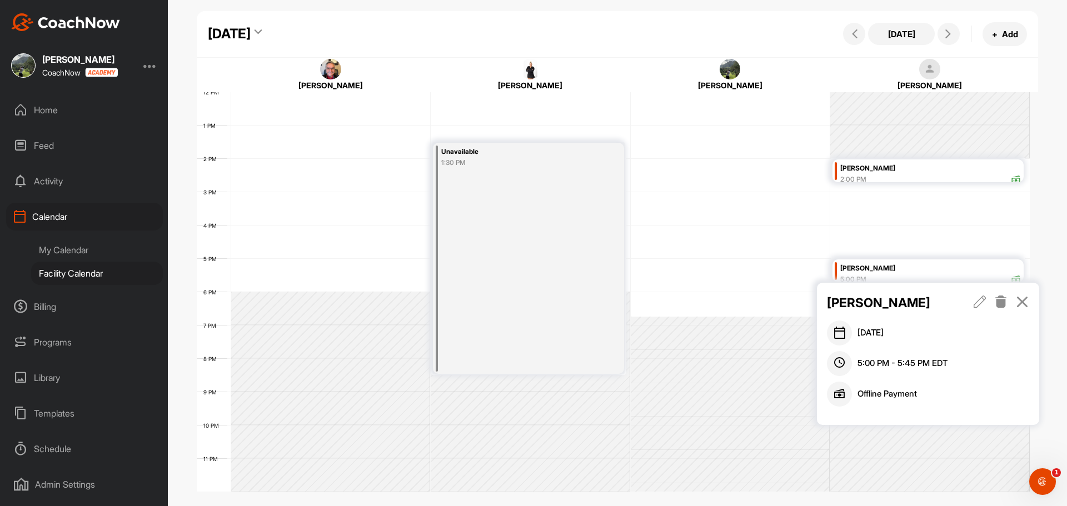 The image size is (1067, 506). Describe the element at coordinates (212, 392) in the screenshot. I see `div: 9 PM` at that location.